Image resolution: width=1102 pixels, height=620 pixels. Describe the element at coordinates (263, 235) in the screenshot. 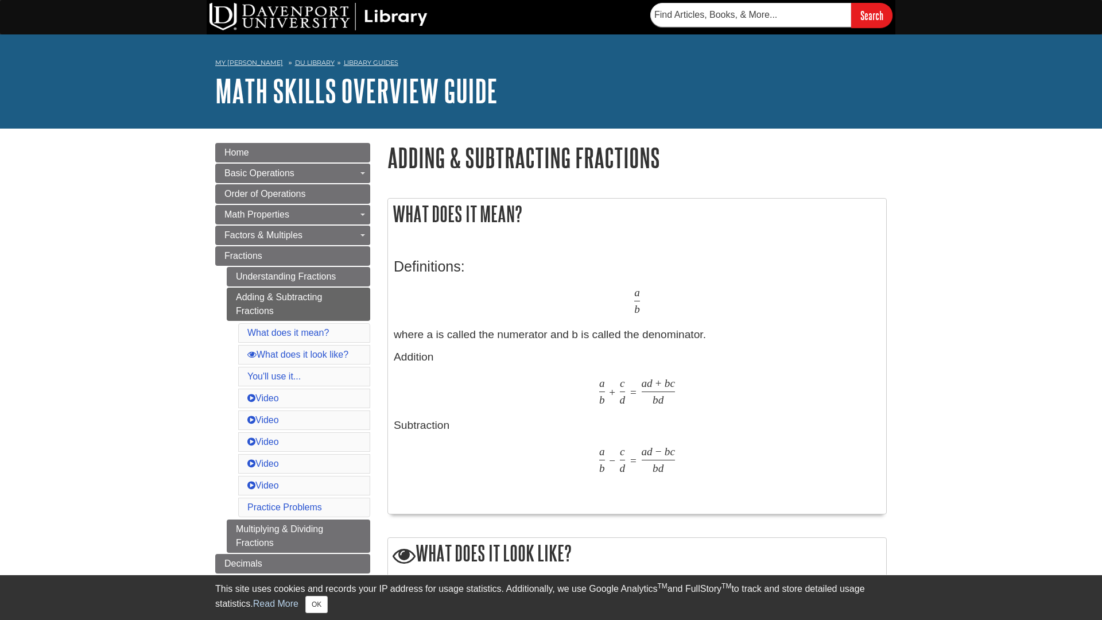

I see `span: Factors & Multiples` at that location.